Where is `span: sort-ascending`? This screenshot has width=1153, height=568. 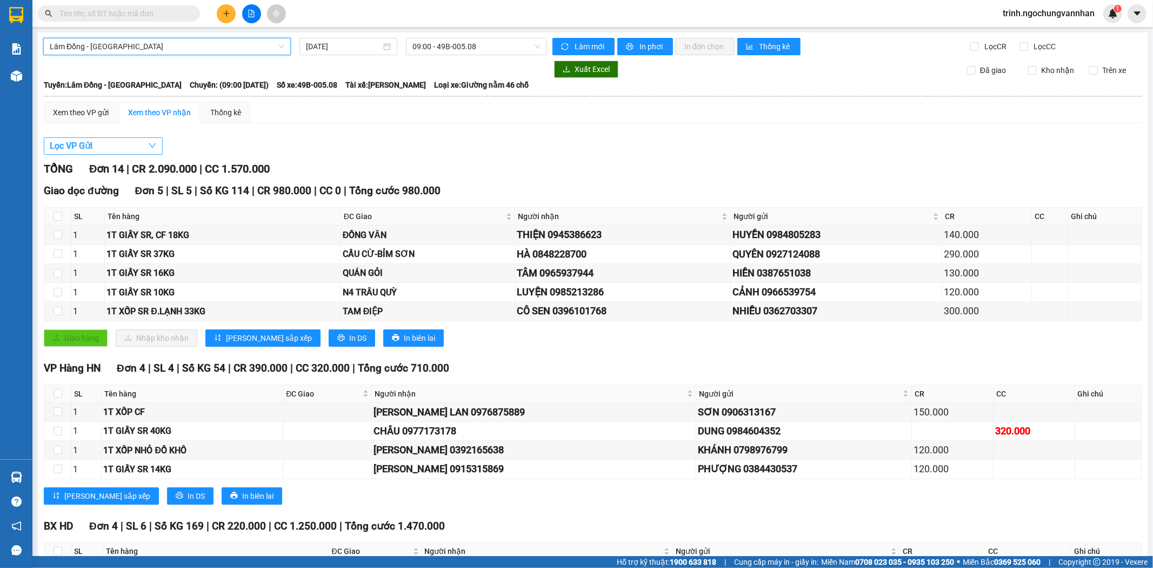
span: sort-ascending is located at coordinates (218, 338).